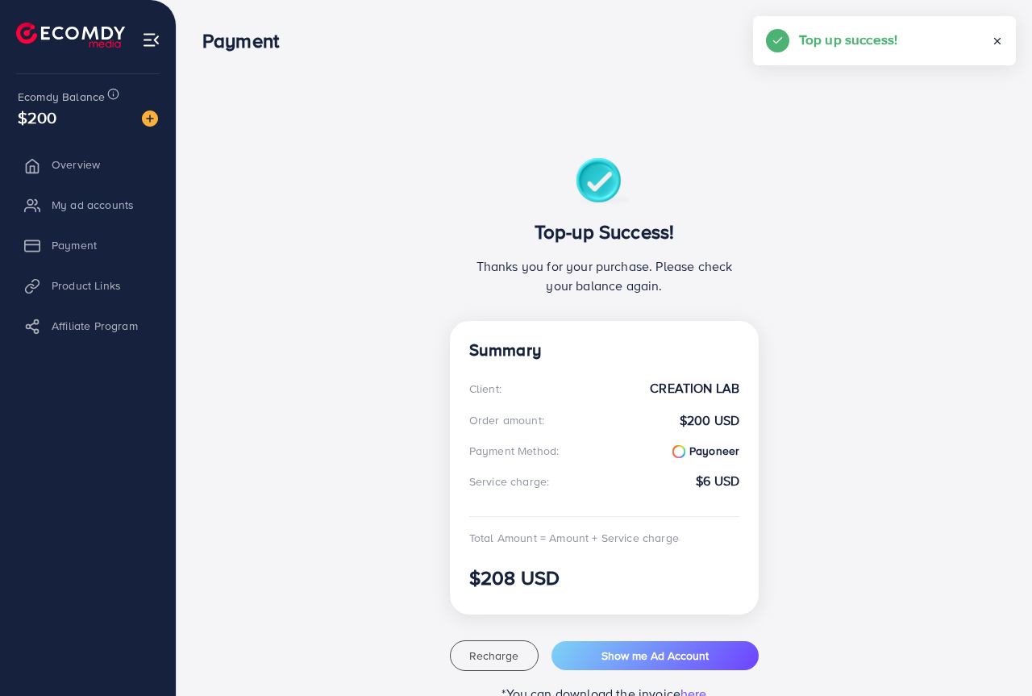 The image size is (1032, 696). What do you see at coordinates (493, 655) in the screenshot?
I see `span: Recharge` at bounding box center [493, 655].